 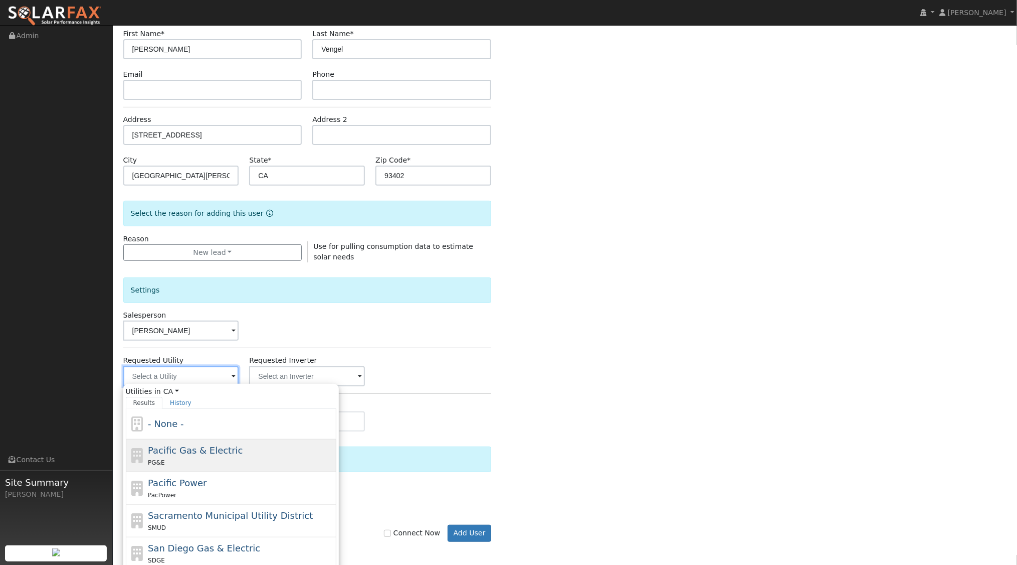 What do you see at coordinates (137, 119) in the screenshot?
I see `label: Address` at bounding box center [137, 119].